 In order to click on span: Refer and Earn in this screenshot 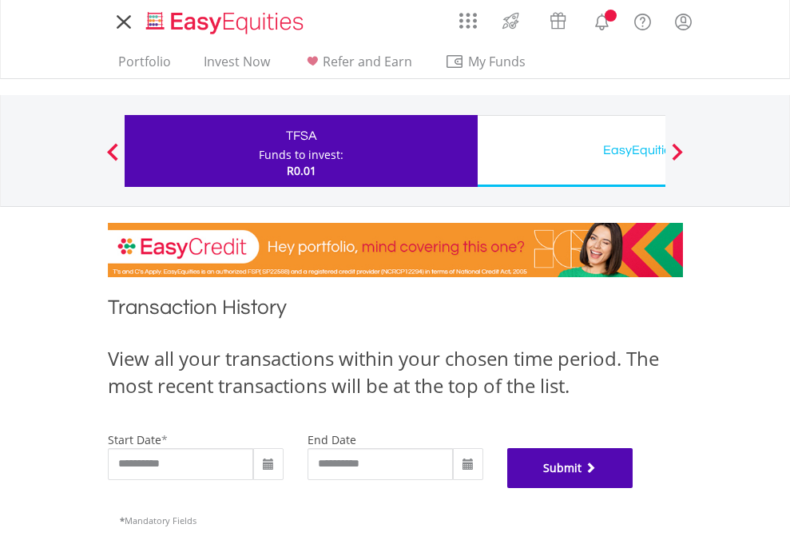, I will do `click(367, 61)`.